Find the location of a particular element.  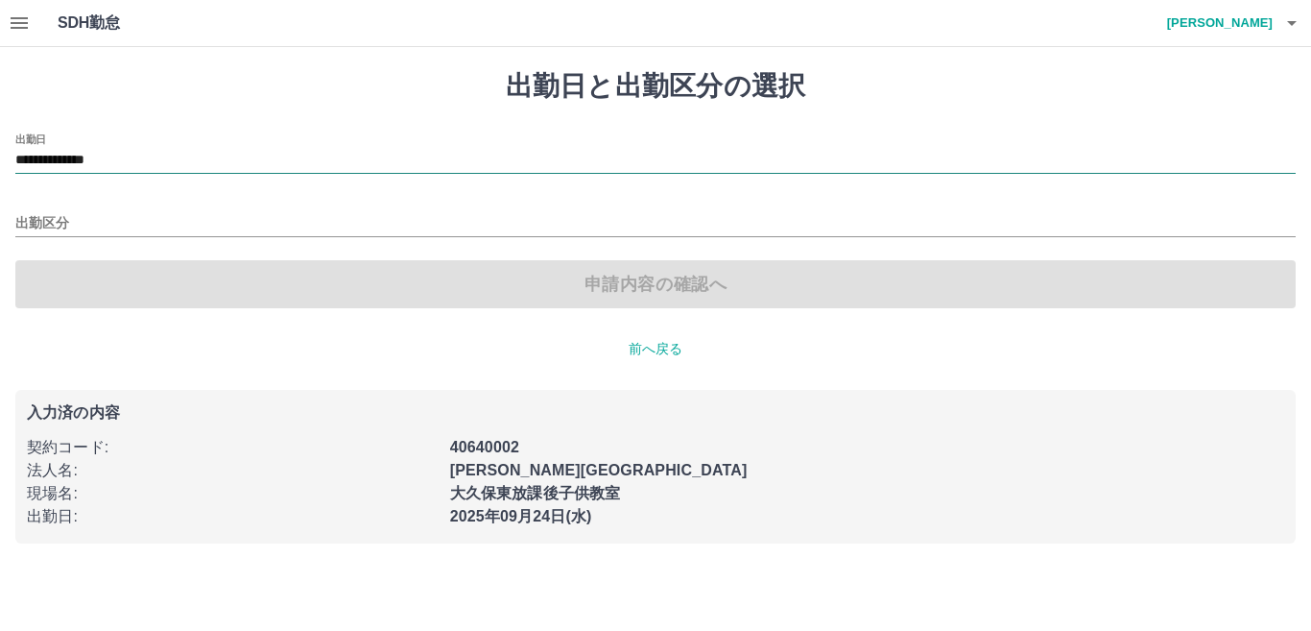

label: 出勤日 is located at coordinates (31, 138).